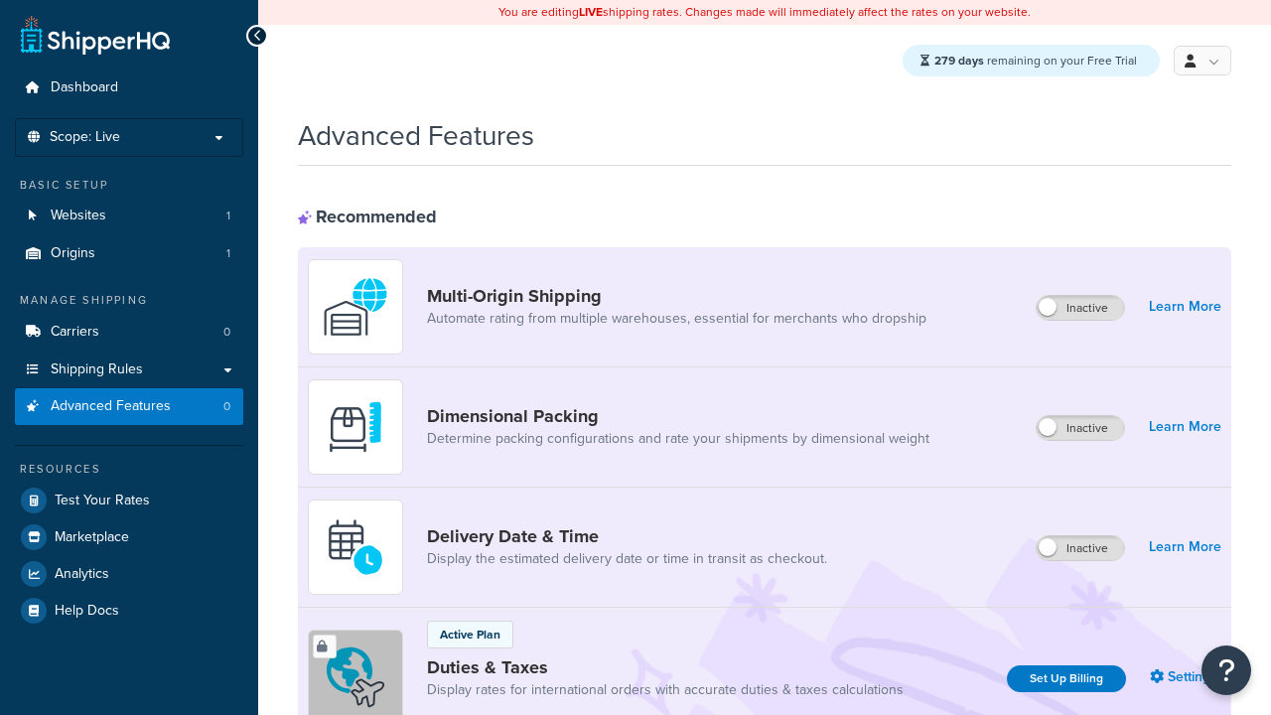 The image size is (1271, 715). Describe the element at coordinates (1226, 670) in the screenshot. I see `button: Open Resource Center` at that location.